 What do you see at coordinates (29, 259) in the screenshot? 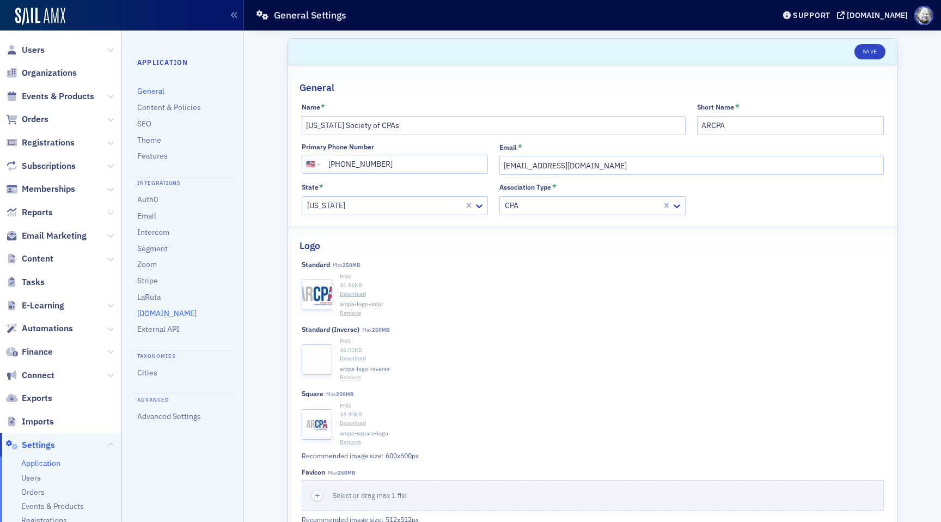
I see `a: Content` at bounding box center [29, 259].